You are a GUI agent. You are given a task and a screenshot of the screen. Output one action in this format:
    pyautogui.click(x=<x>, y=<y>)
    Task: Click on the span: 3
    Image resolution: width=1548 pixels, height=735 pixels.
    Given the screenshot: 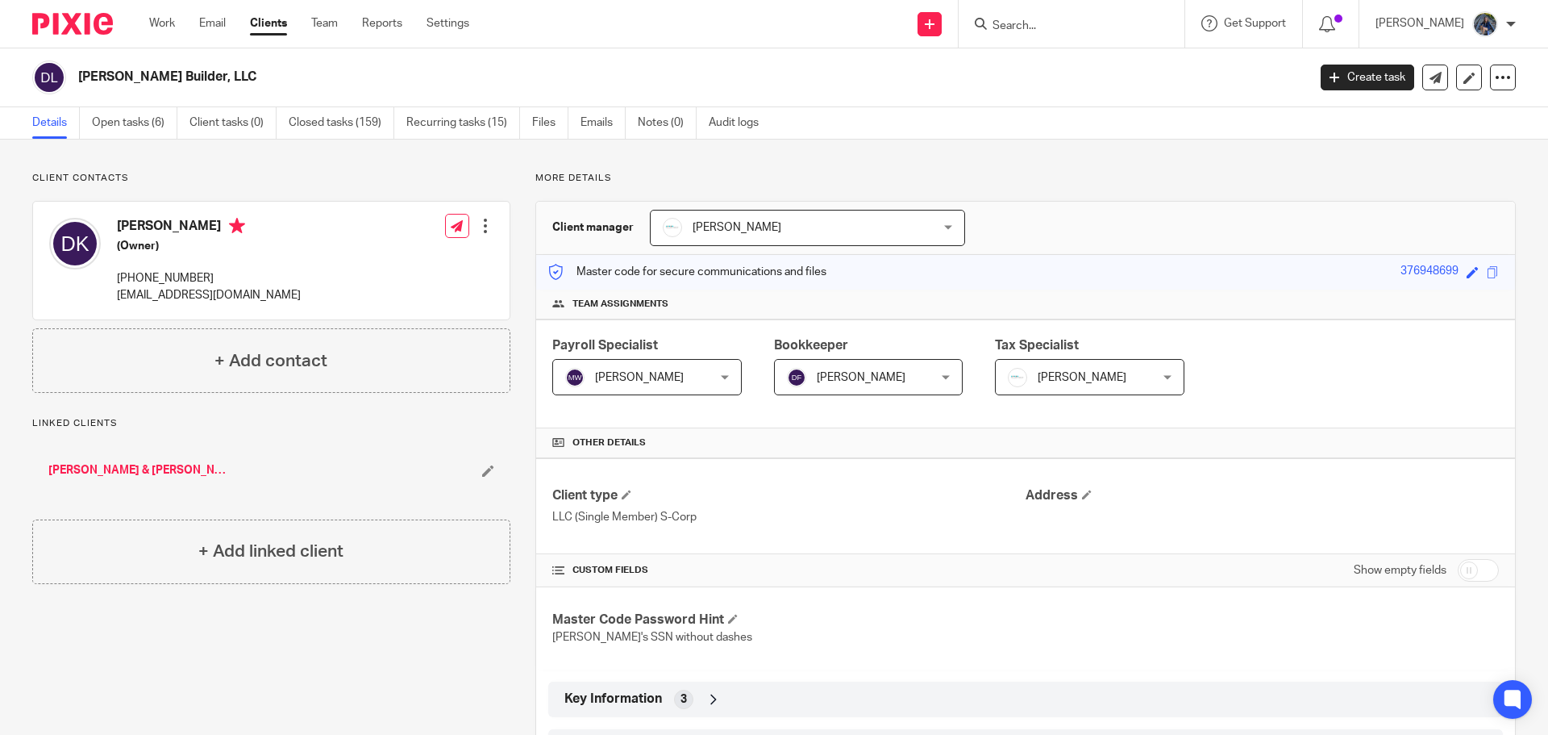 What is the action you would take?
    pyautogui.click(x=684, y=699)
    